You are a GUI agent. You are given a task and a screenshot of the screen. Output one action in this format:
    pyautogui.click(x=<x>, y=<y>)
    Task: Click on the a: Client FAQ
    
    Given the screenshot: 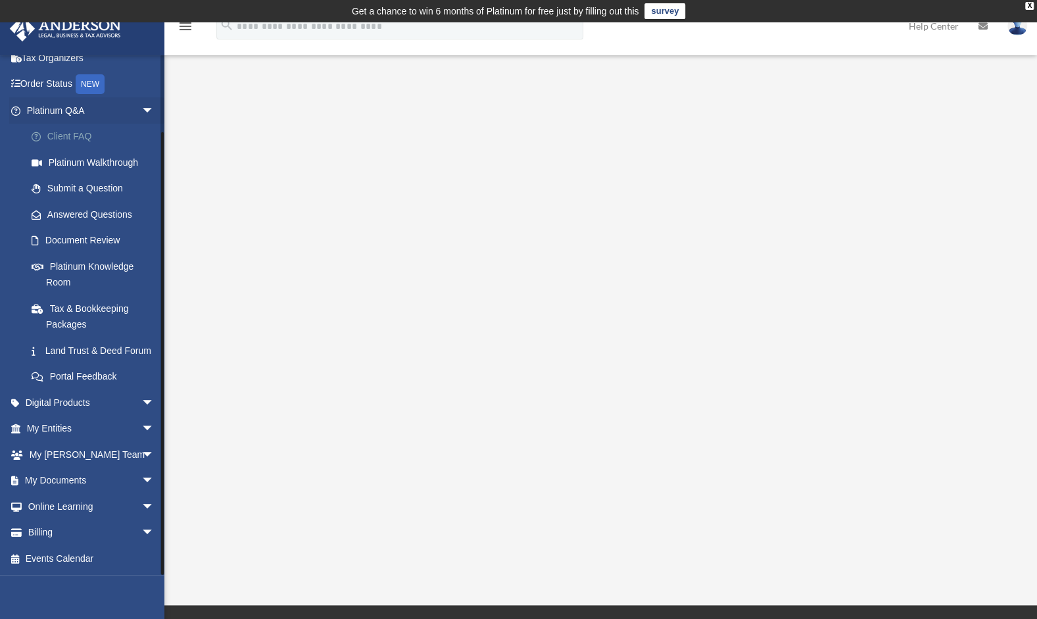 What is the action you would take?
    pyautogui.click(x=96, y=137)
    